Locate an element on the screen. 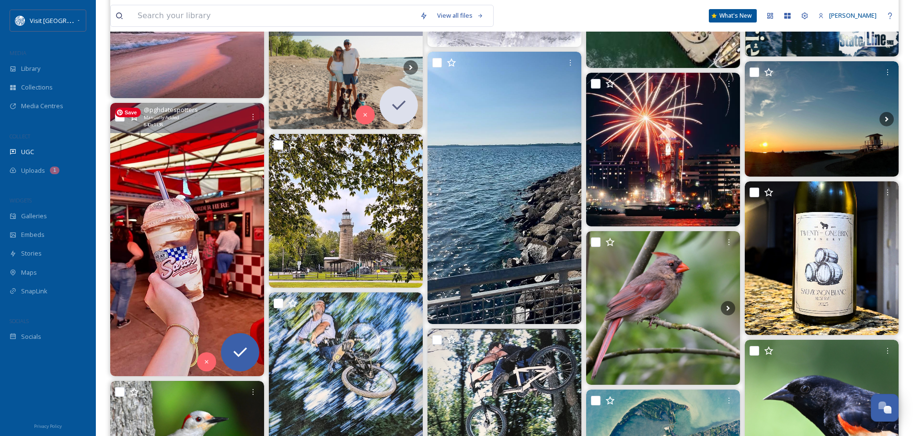 This screenshot has height=436, width=913. span: Library is located at coordinates (31, 69).